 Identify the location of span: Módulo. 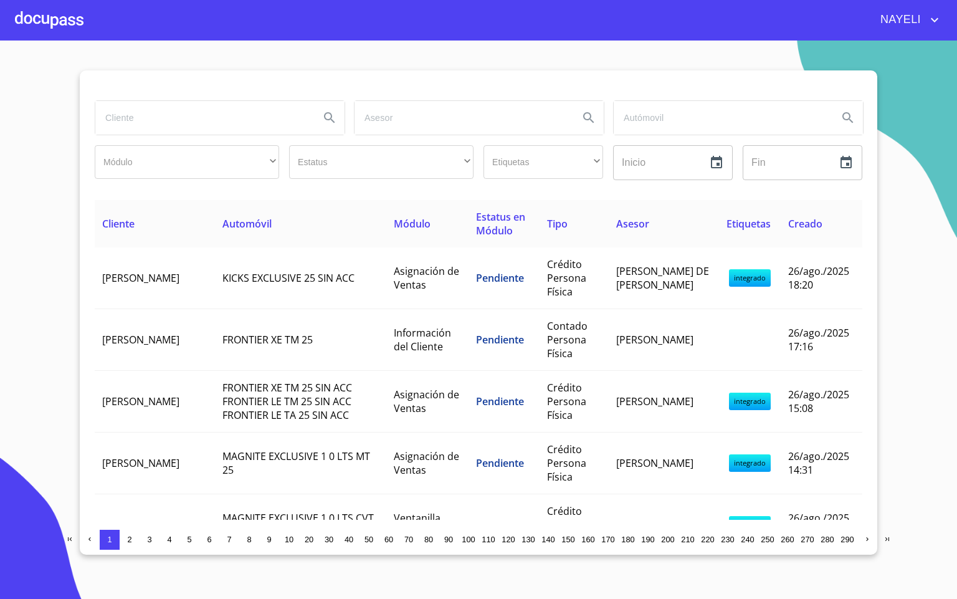
(412, 224).